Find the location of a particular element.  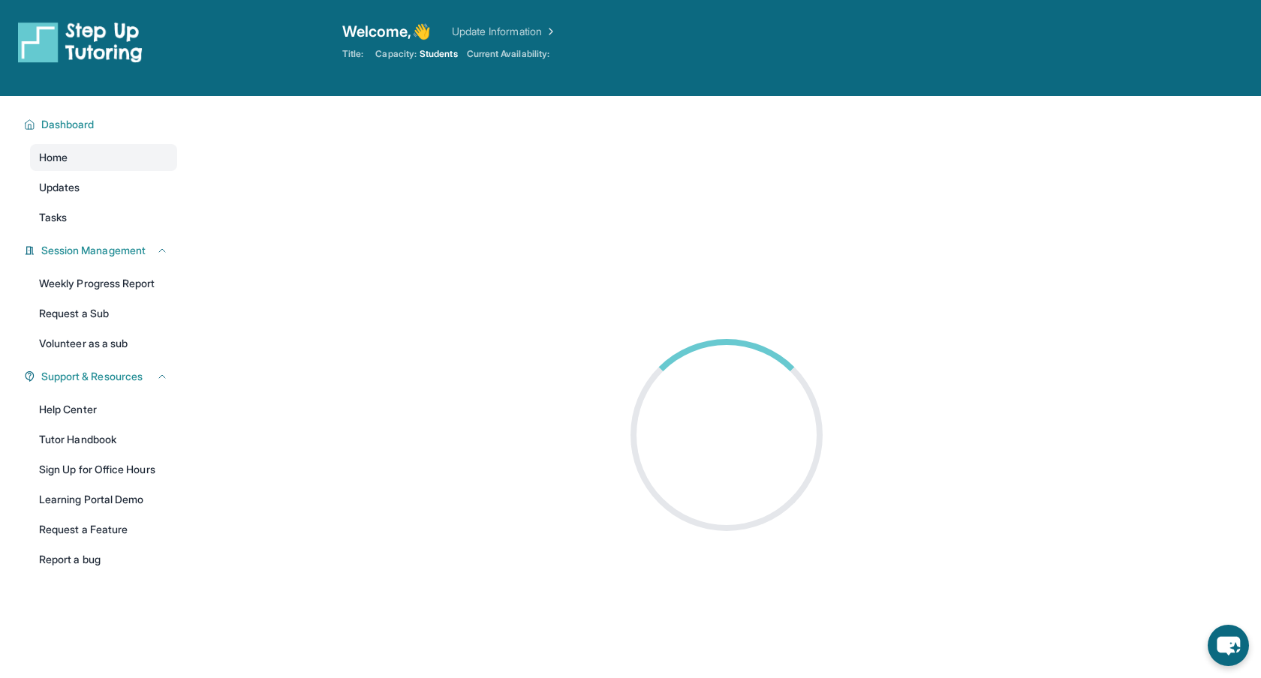

span: Support & Resources is located at coordinates (92, 377).